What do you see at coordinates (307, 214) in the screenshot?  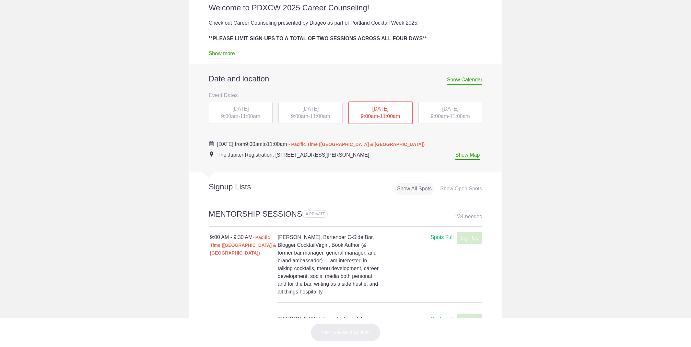 I see `img: Lock` at bounding box center [307, 214].